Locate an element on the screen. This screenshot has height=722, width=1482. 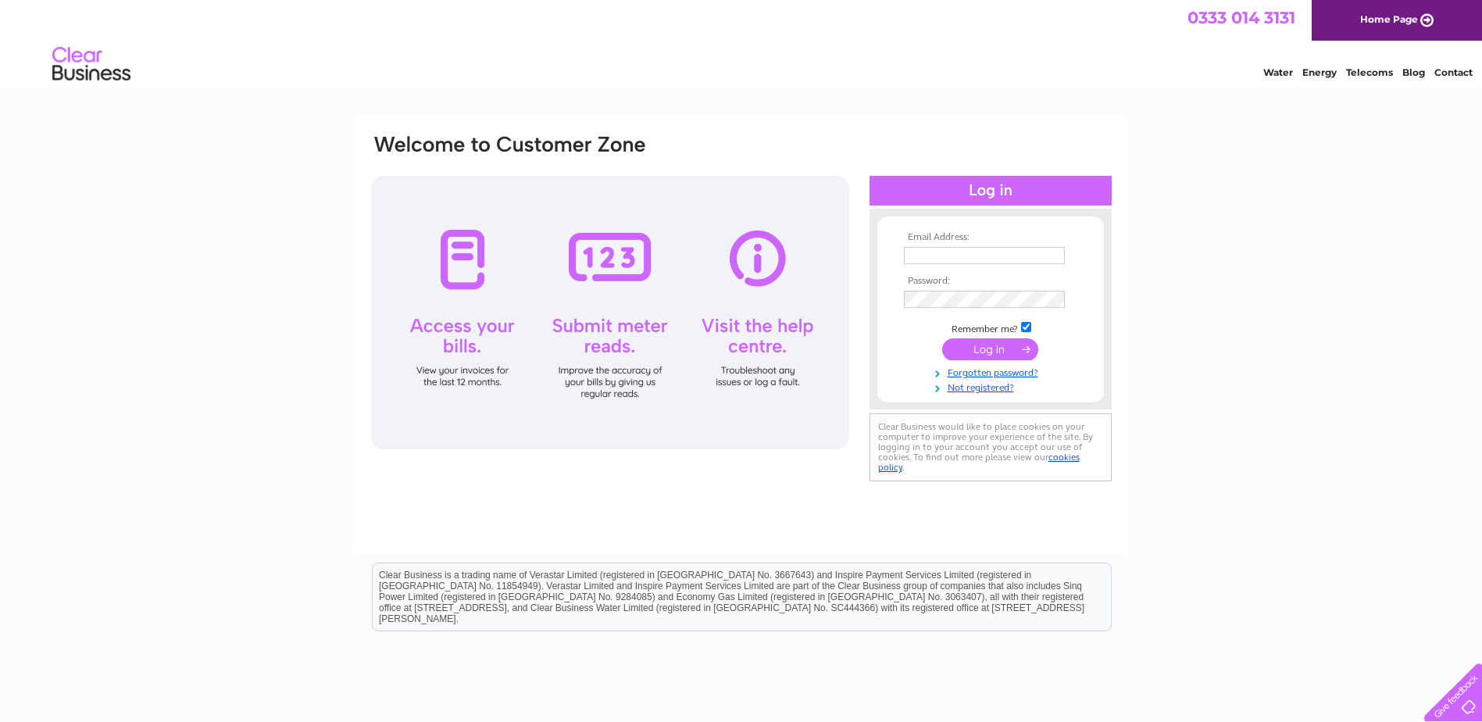
img: logo.png is located at coordinates (91, 64).